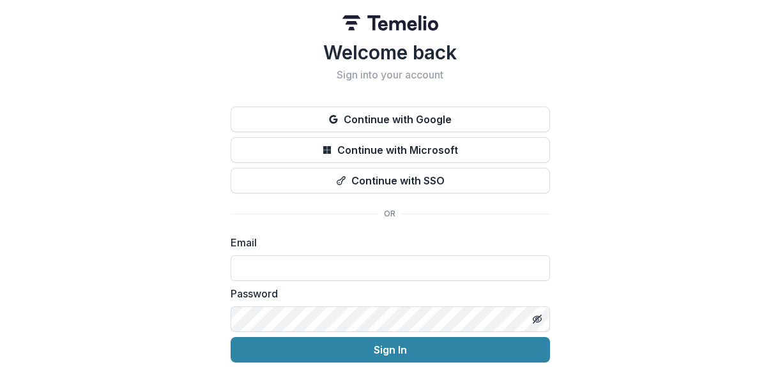  I want to click on button: Continue with SSO, so click(390, 181).